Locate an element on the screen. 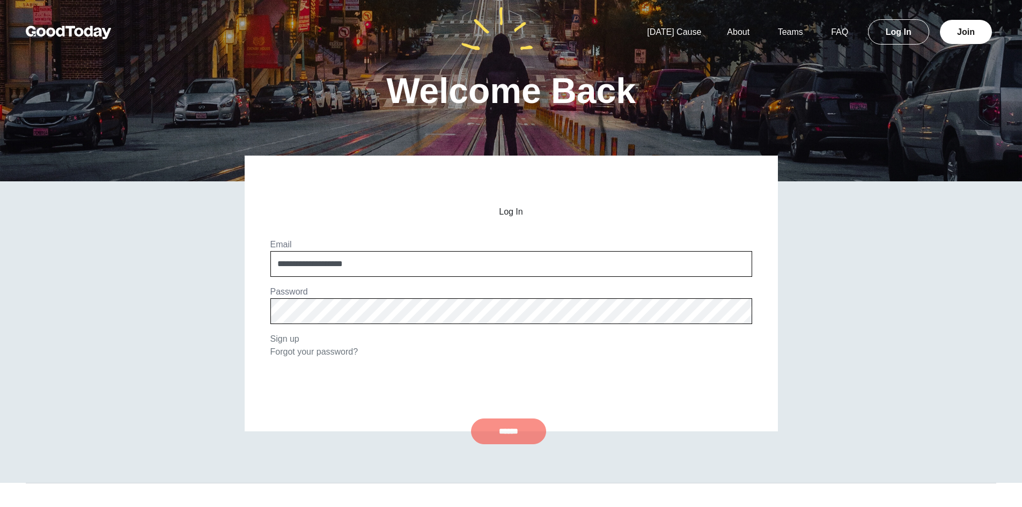  a: Join is located at coordinates (966, 32).